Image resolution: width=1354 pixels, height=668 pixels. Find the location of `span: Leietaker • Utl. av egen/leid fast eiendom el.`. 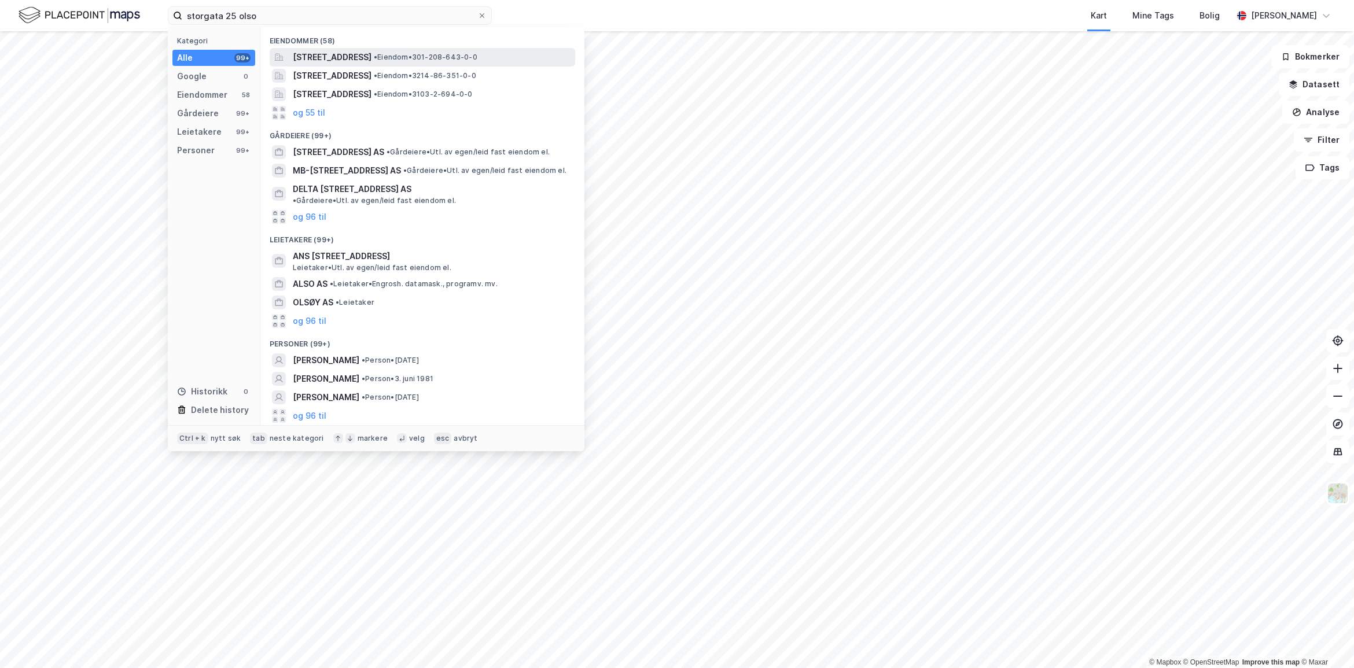

span: Leietaker • Utl. av egen/leid fast eiendom el. is located at coordinates (372, 268).